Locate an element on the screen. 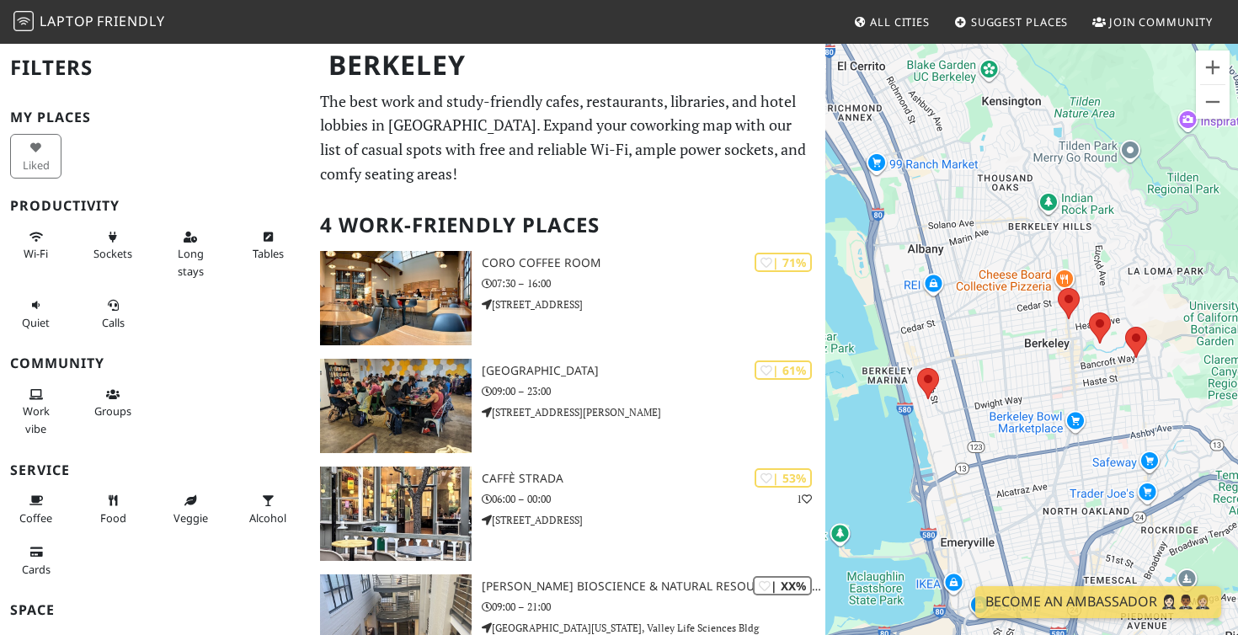  img: Caffè Strada is located at coordinates (396, 514).